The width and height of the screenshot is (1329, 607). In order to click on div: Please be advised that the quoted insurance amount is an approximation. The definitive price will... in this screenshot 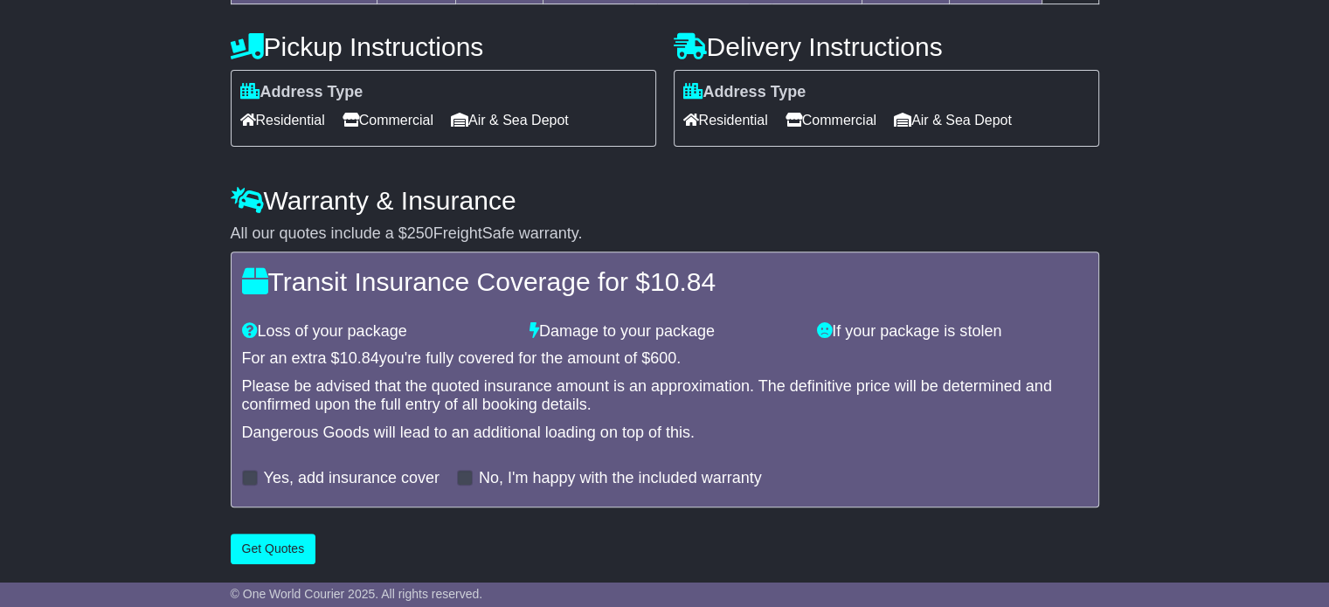, I will do `click(665, 396)`.